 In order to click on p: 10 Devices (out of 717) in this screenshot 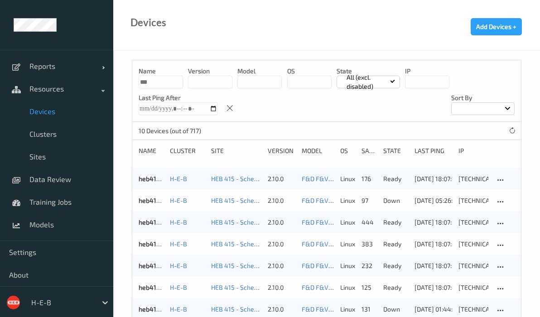, I will do `click(173, 131)`.